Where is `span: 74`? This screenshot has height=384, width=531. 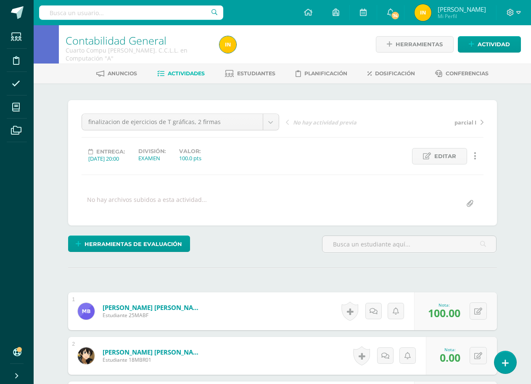
span: 74 is located at coordinates (395, 16).